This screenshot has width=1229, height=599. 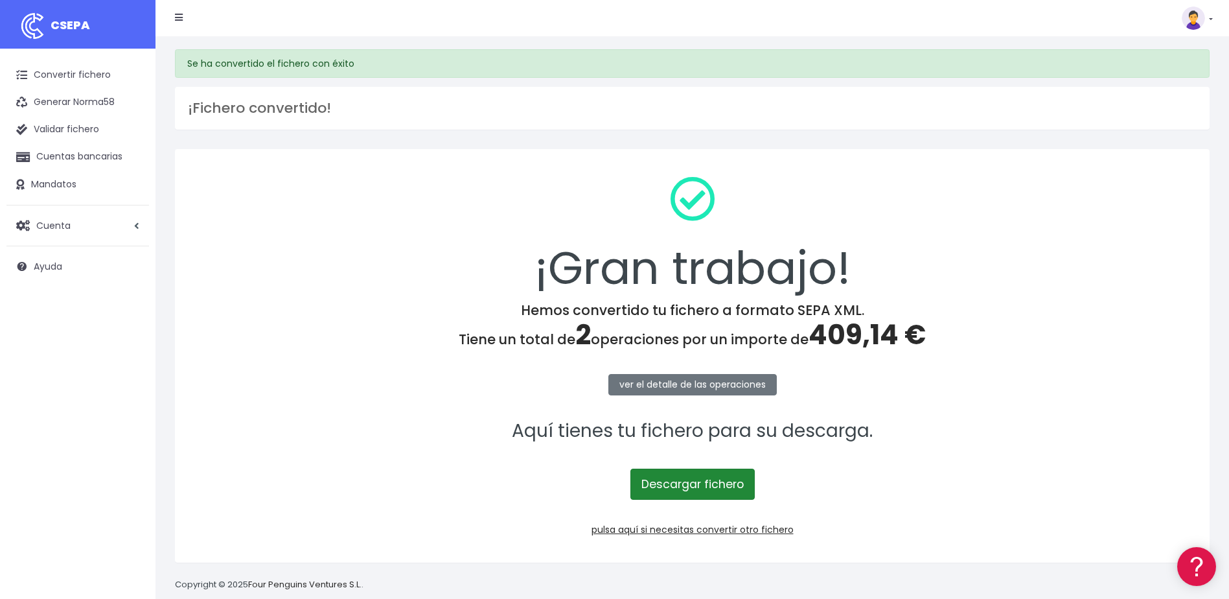 I want to click on a: pulsa aquí si necesitas convertir otro fichero, so click(x=693, y=529).